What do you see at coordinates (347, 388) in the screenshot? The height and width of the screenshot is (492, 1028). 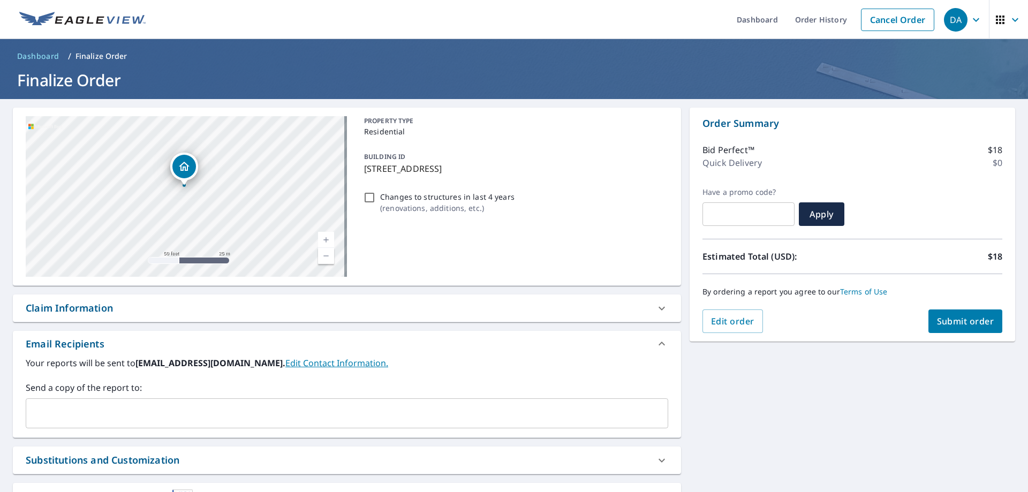 I see `label: Send a copy of the report to:` at bounding box center [347, 388].